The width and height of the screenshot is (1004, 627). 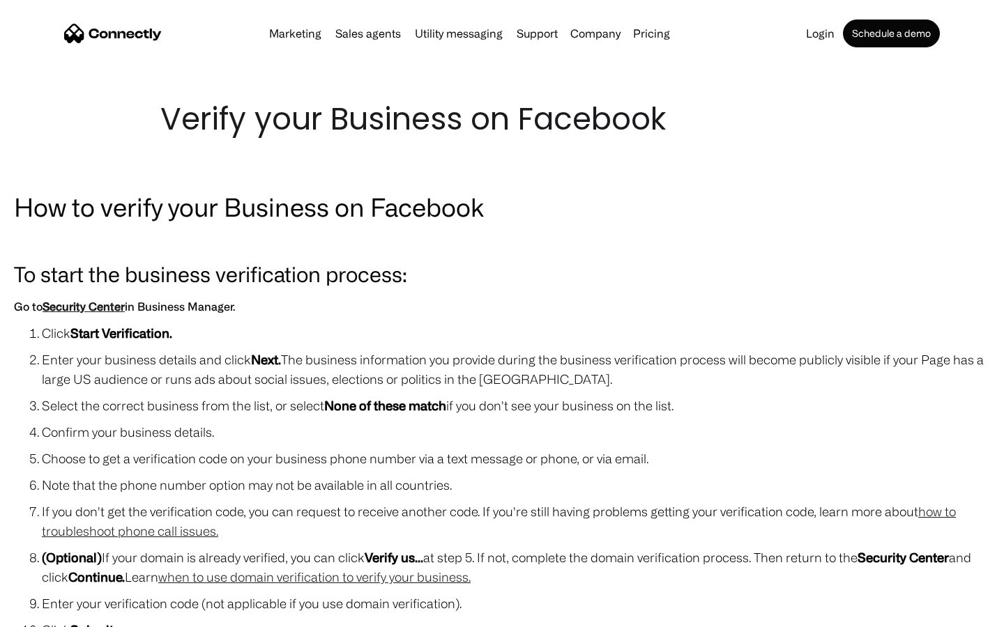 I want to click on li: If your domain is already verified, you can click at step 5. If not, complete the domain verifica..., so click(x=516, y=567).